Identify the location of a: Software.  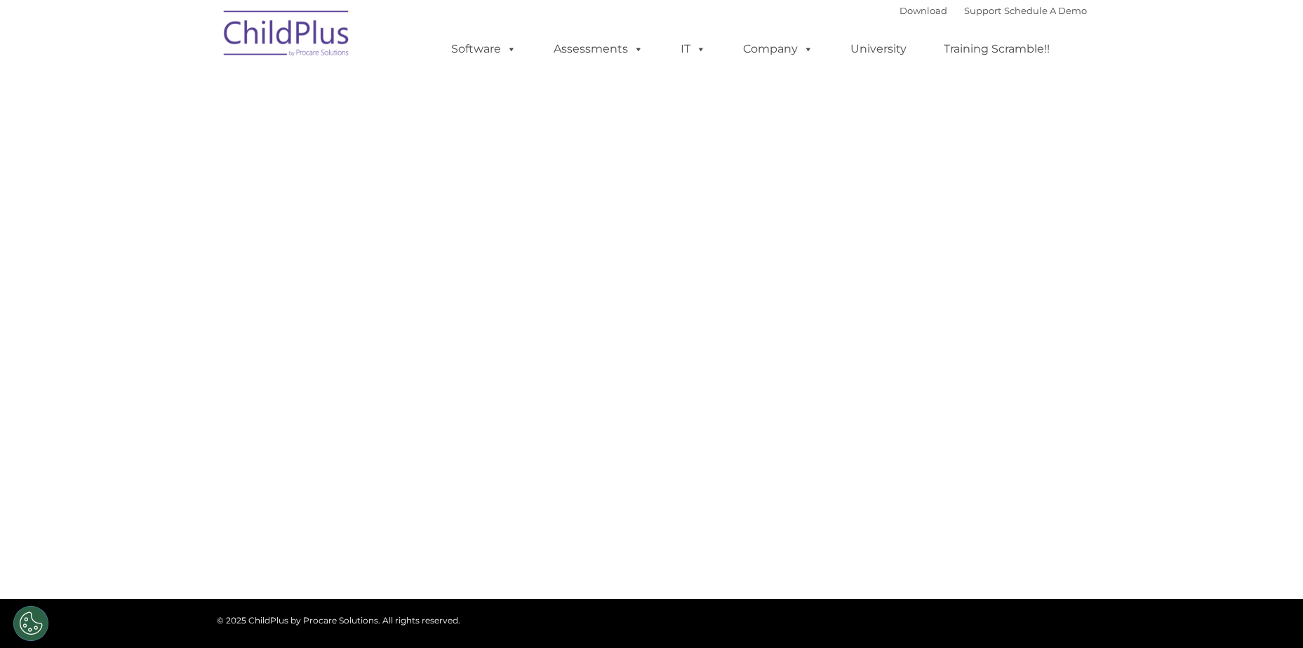
(483, 49).